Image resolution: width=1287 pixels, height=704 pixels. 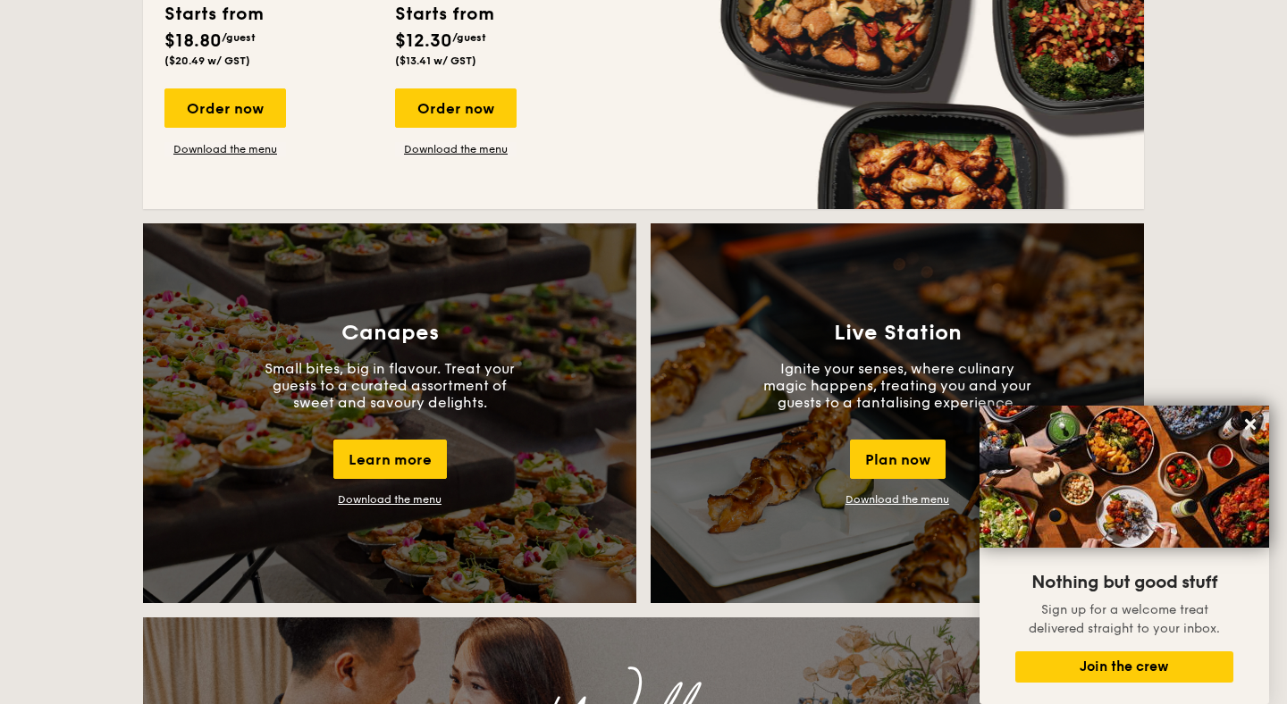 I want to click on span: ($13.41 w/ GST), so click(x=435, y=61).